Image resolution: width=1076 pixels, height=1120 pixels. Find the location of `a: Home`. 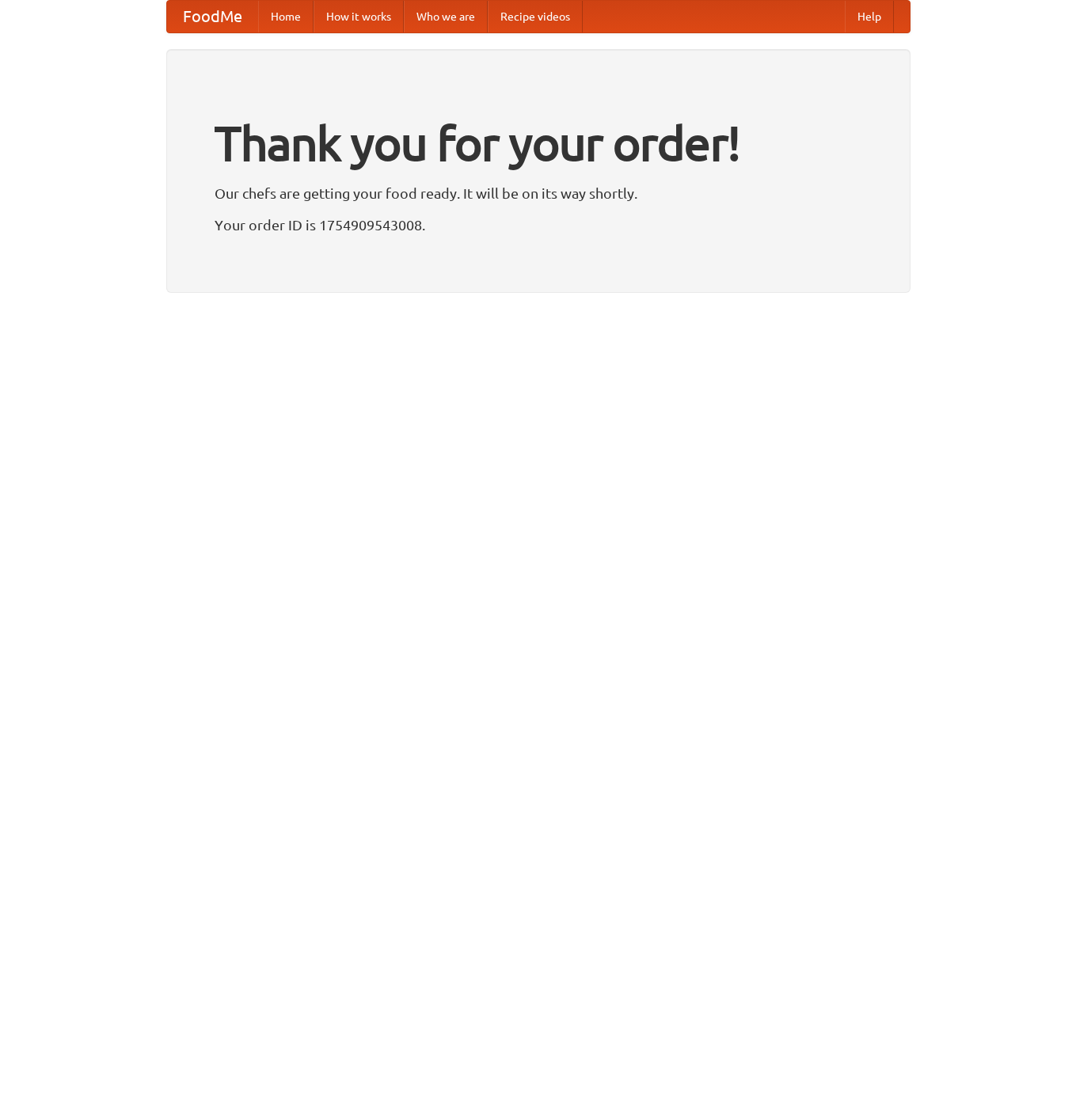

a: Home is located at coordinates (286, 17).